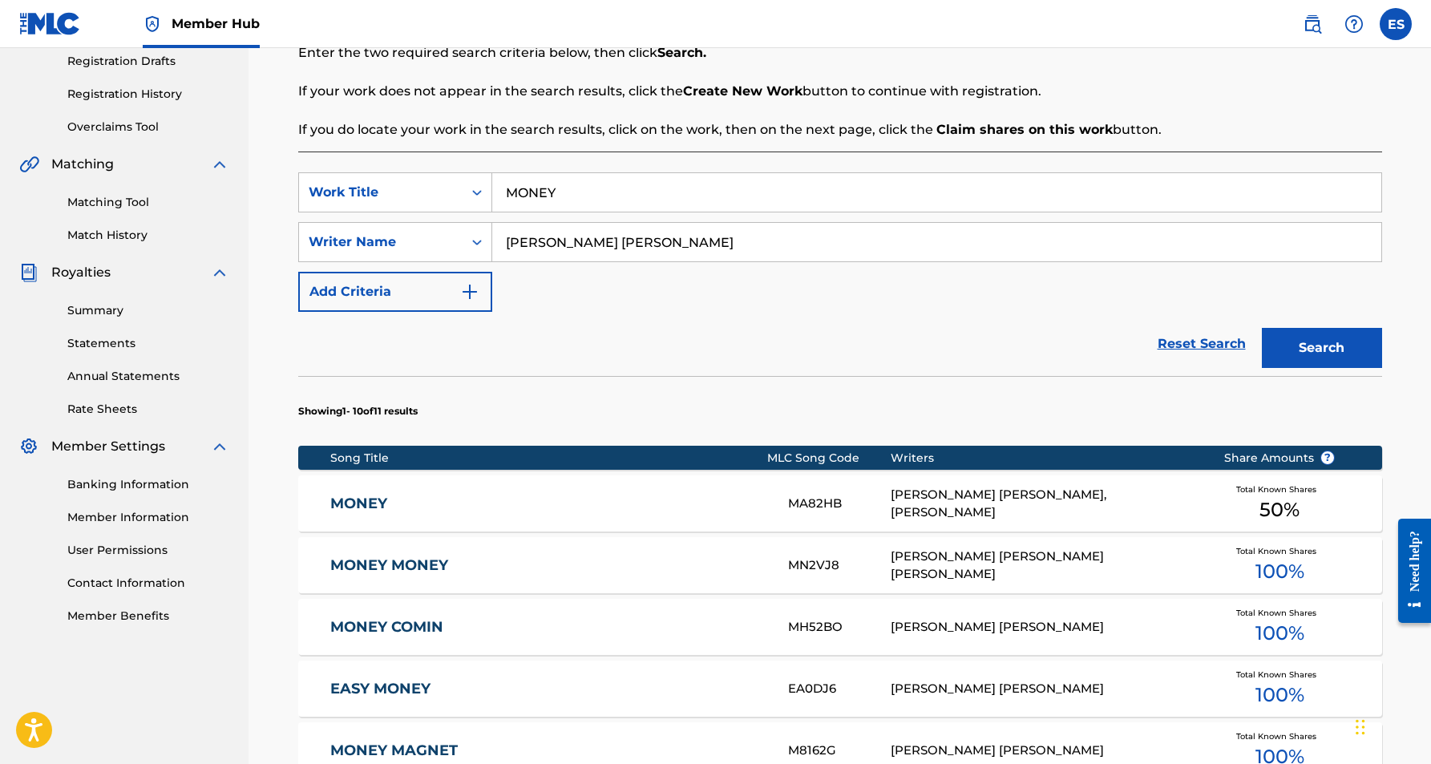 The height and width of the screenshot is (764, 1431). Describe the element at coordinates (1201, 344) in the screenshot. I see `a: Reset Search` at that location.